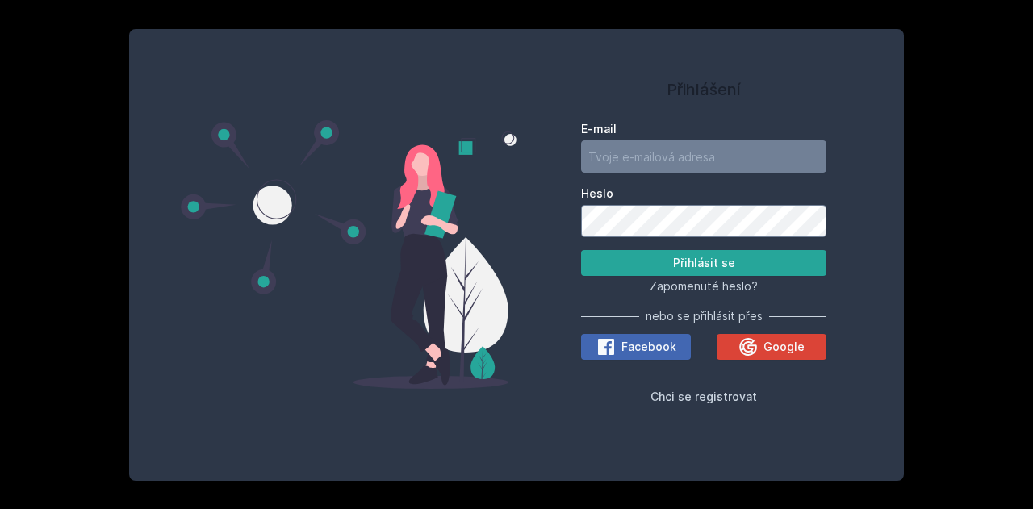  I want to click on button: Facebook, so click(636, 347).